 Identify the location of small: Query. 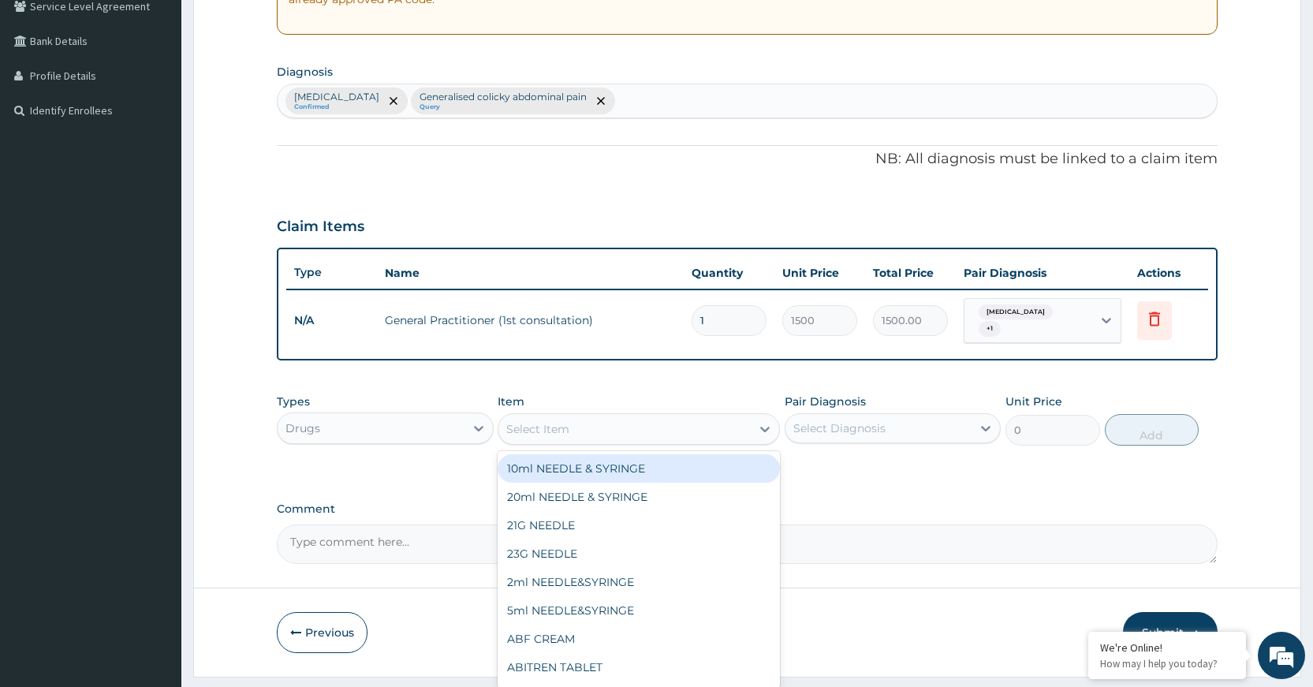
(503, 107).